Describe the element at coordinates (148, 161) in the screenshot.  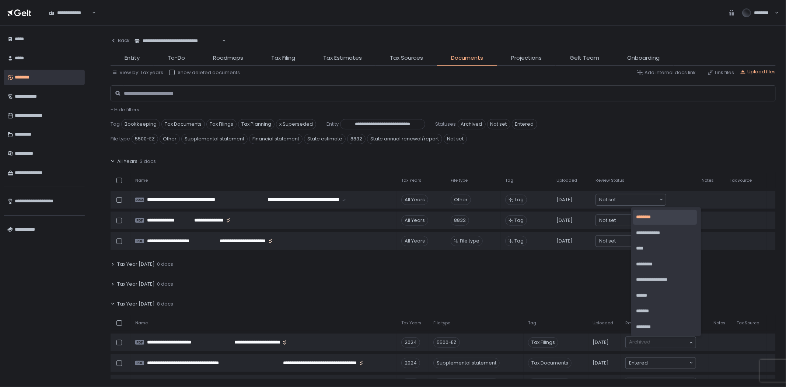
I see `span: 3 docs` at that location.